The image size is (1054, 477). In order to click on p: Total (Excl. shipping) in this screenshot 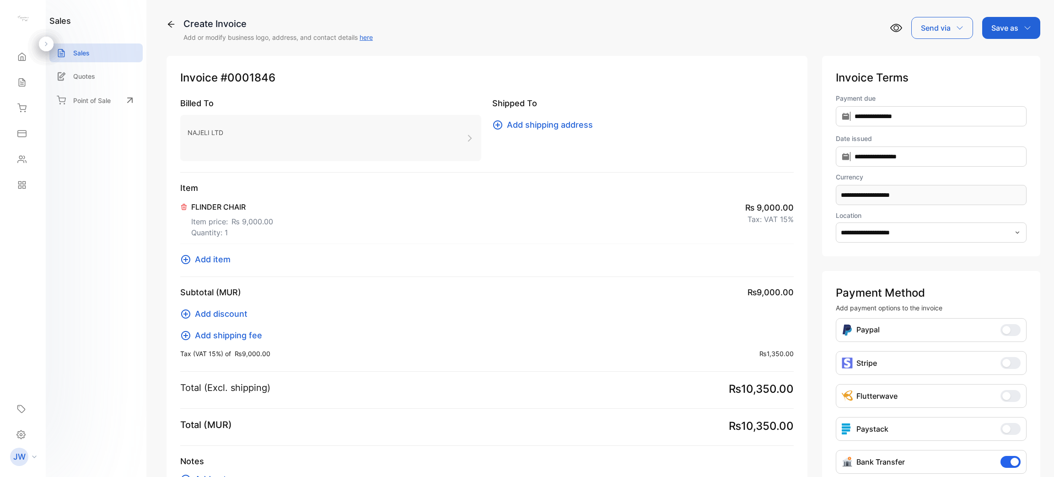, I will do `click(225, 388)`.